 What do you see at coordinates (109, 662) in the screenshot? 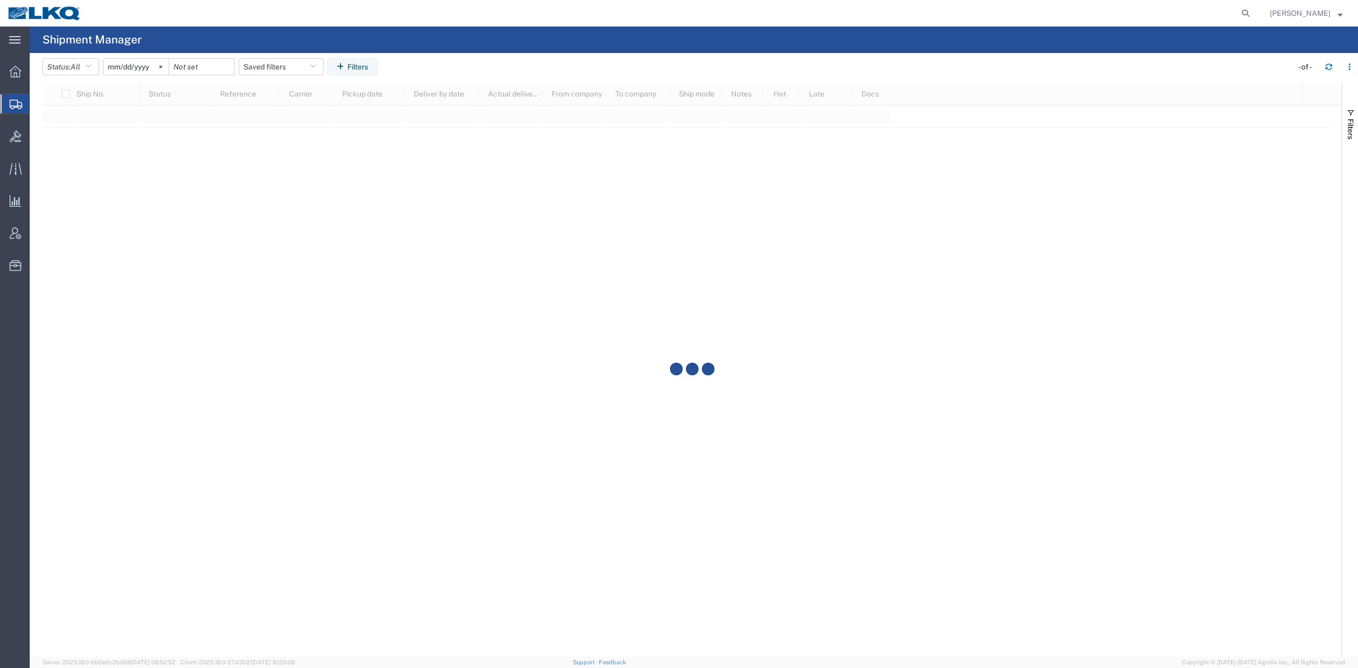
I see `span: Server: 2025.18.0-bb0e0c2bd68` at bounding box center [109, 662].